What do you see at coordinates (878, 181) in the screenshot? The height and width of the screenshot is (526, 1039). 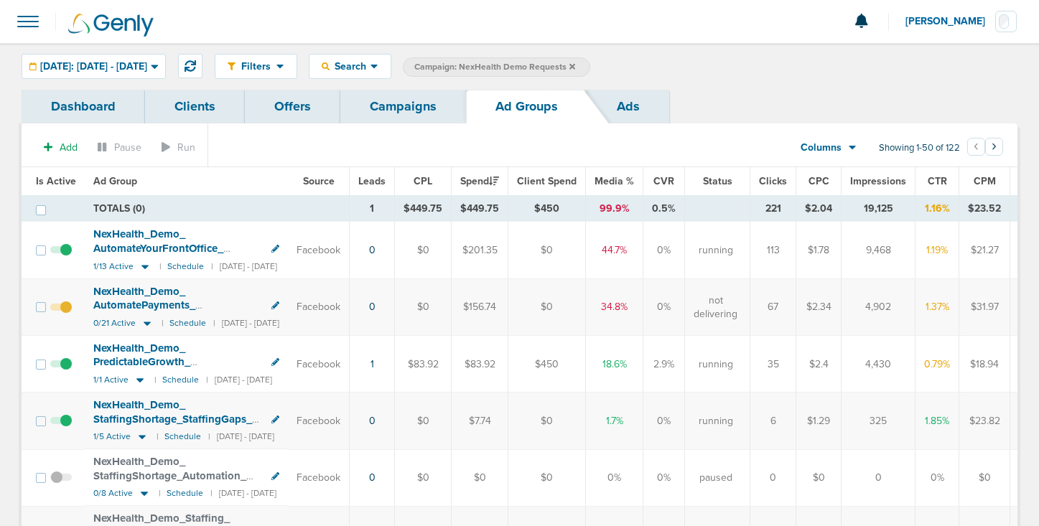 I see `span: Impressions` at bounding box center [878, 181].